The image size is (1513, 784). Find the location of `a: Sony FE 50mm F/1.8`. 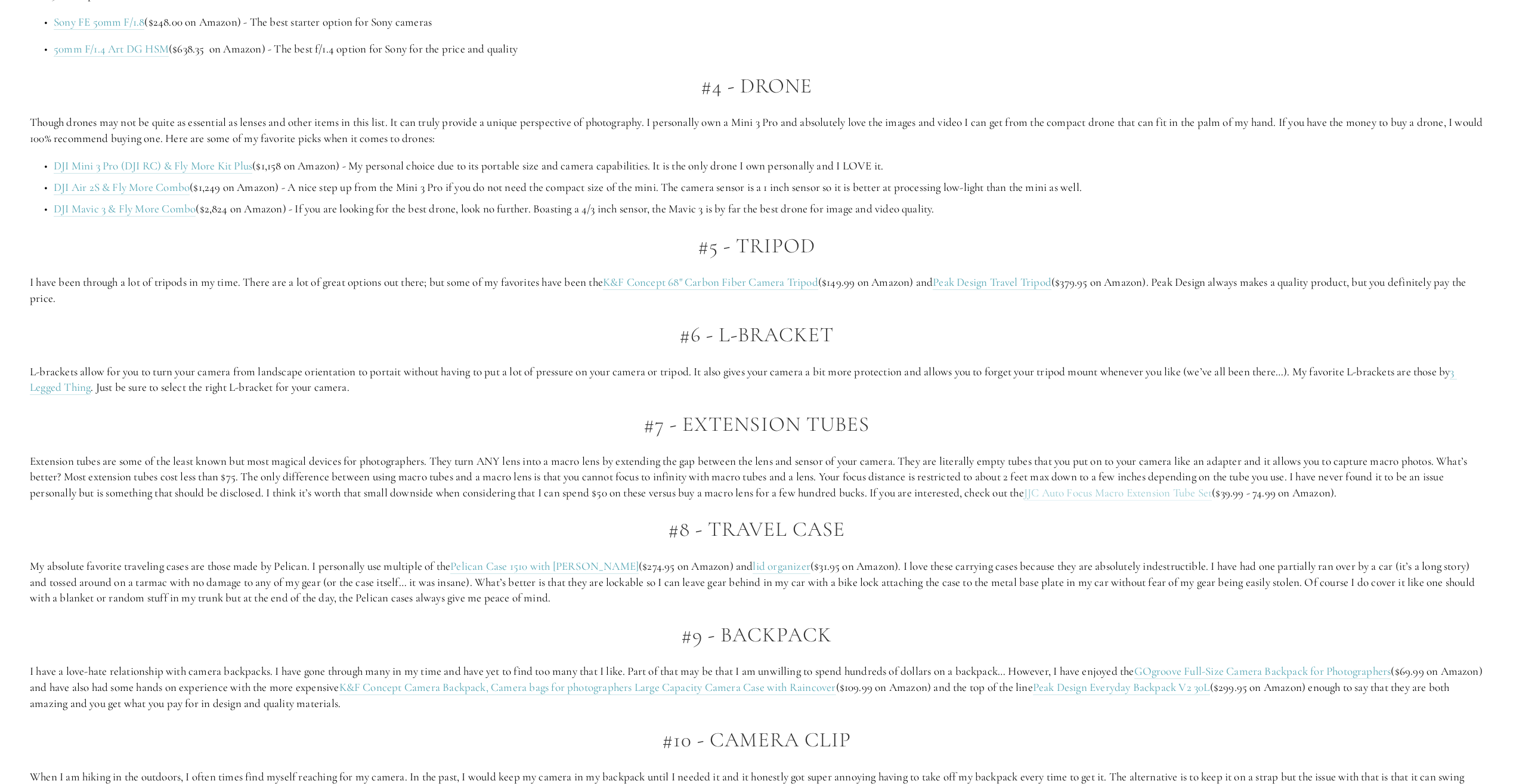

a: Sony FE 50mm F/1.8 is located at coordinates (99, 22).